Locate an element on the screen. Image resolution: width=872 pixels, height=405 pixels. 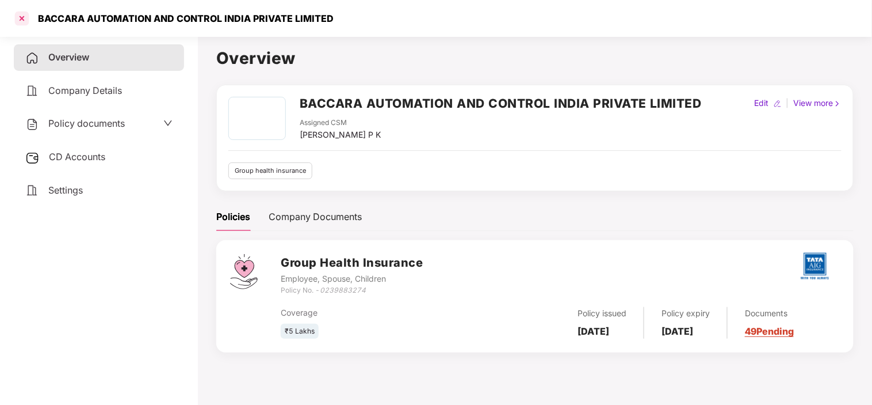
div: Employee, Spouse, Children is located at coordinates (352, 279).